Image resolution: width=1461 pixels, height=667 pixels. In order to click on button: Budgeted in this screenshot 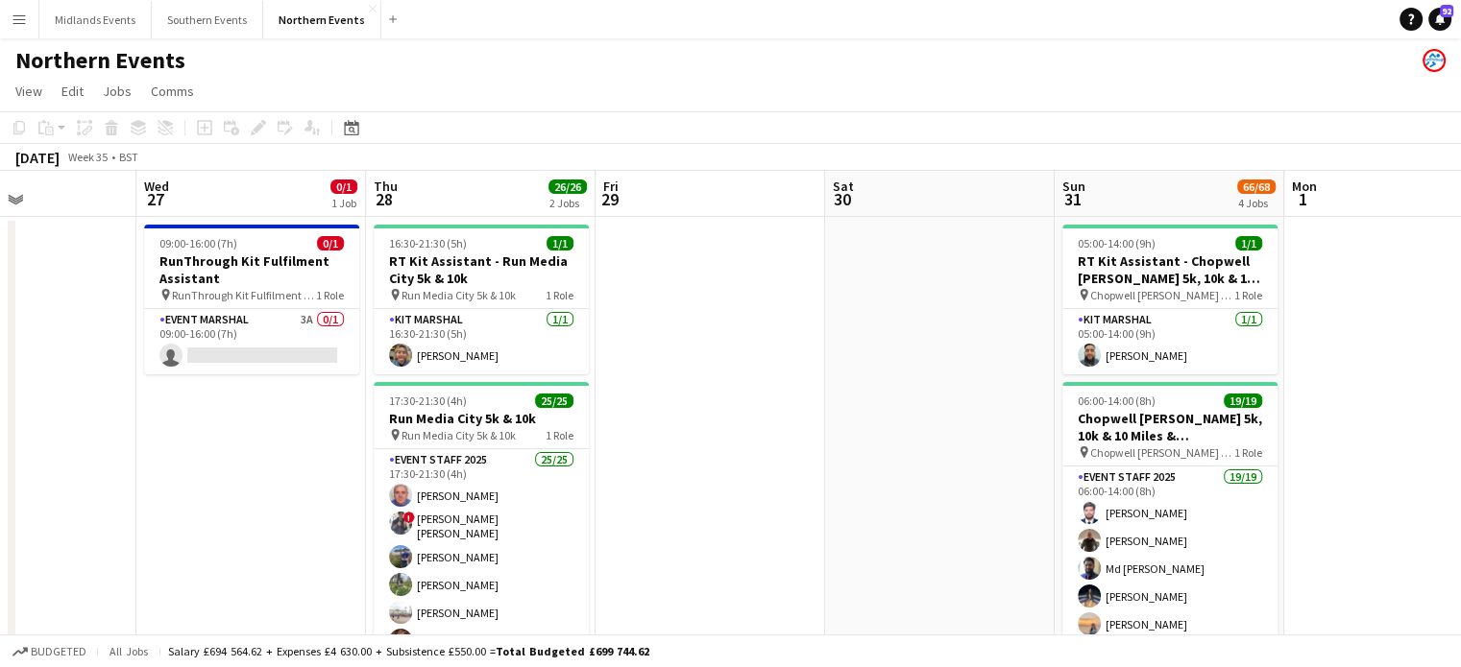, I will do `click(49, 652)`.